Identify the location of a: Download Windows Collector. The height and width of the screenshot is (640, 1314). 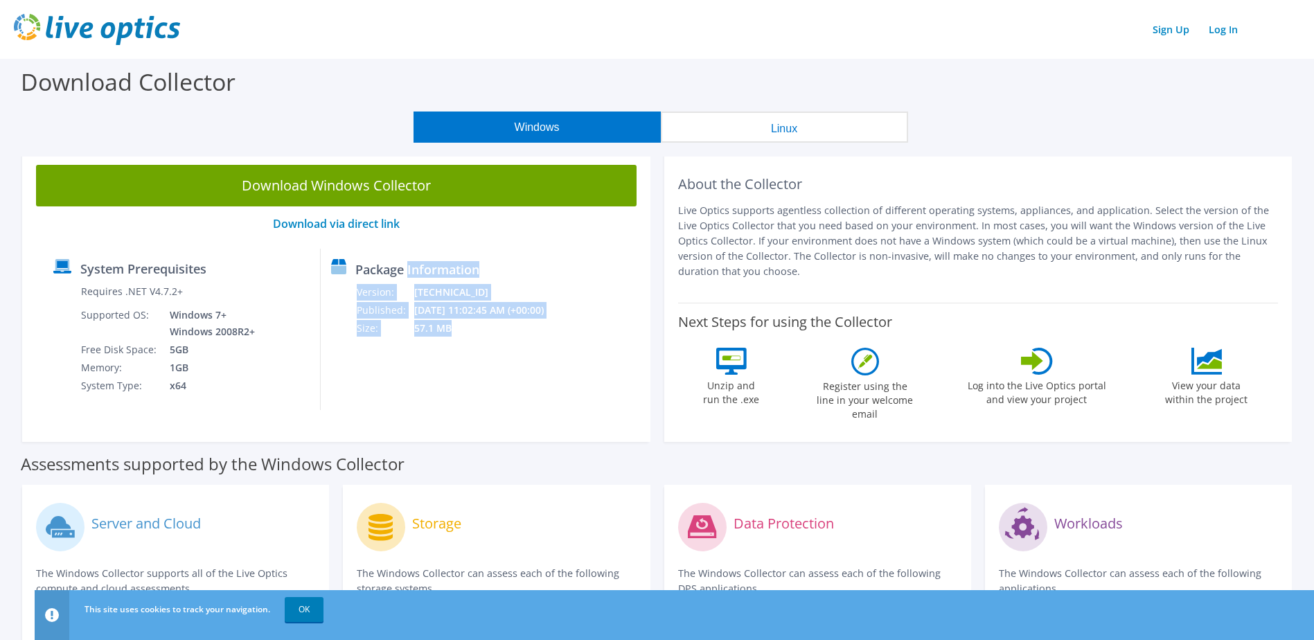
(336, 186).